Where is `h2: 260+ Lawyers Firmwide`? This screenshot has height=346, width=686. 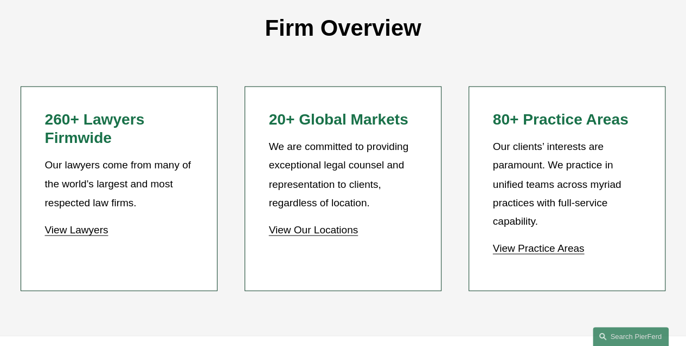 h2: 260+ Lawyers Firmwide is located at coordinates (119, 129).